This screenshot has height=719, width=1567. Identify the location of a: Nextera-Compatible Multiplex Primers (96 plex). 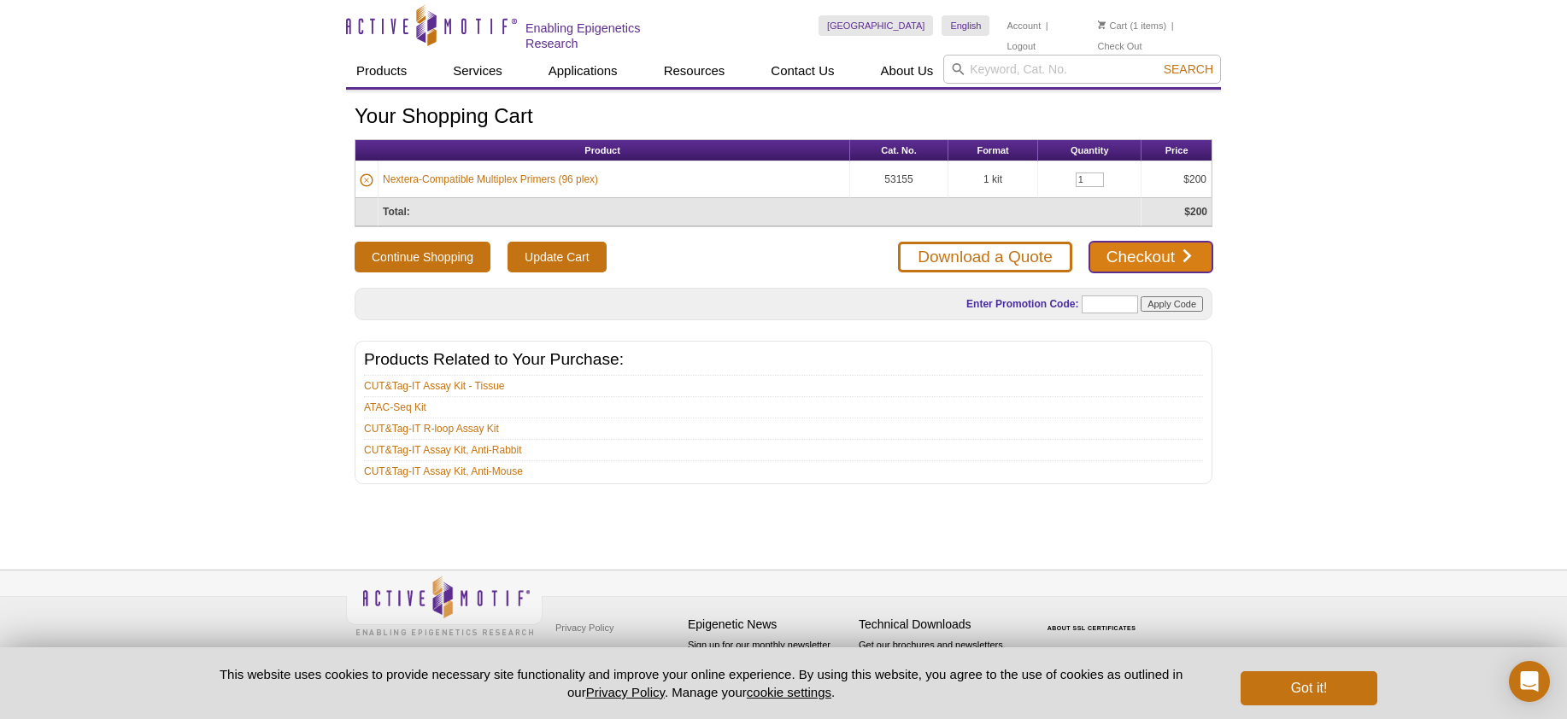
(490, 179).